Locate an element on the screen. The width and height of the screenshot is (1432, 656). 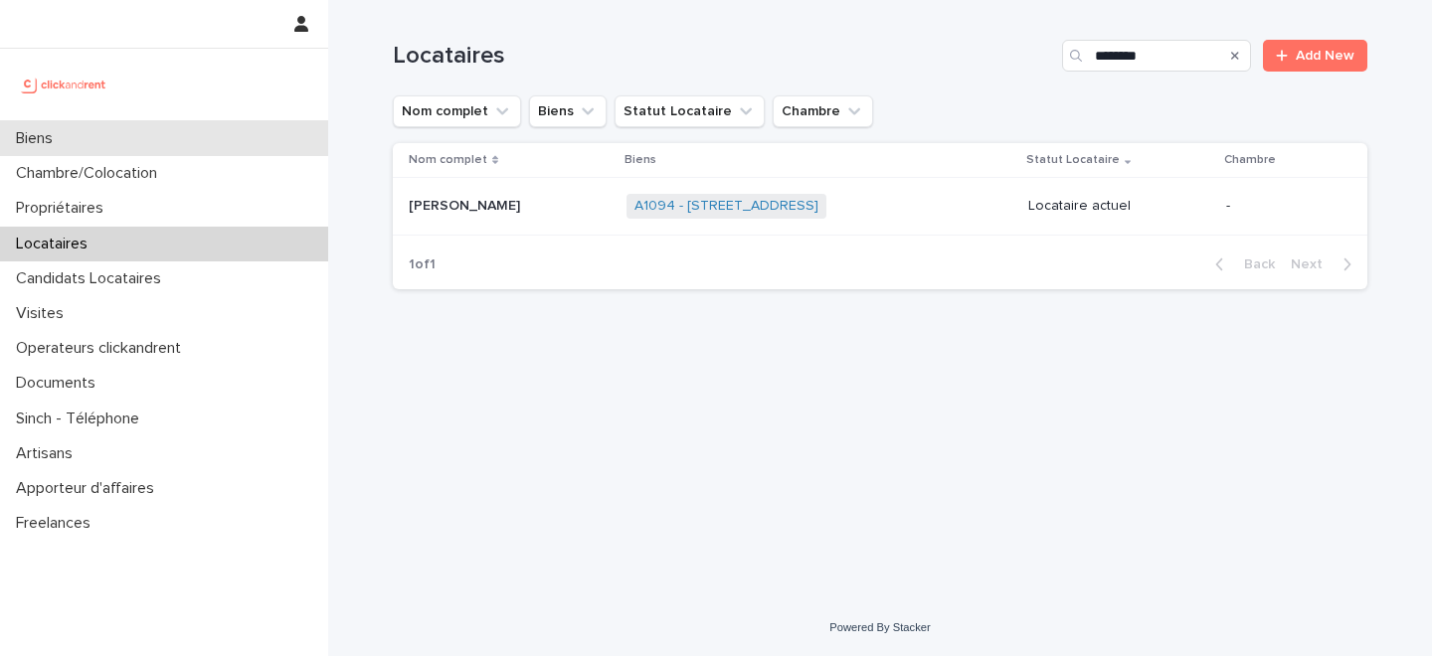
img: UCB0brd3T0yccxBKYDjQ is located at coordinates (64, 85).